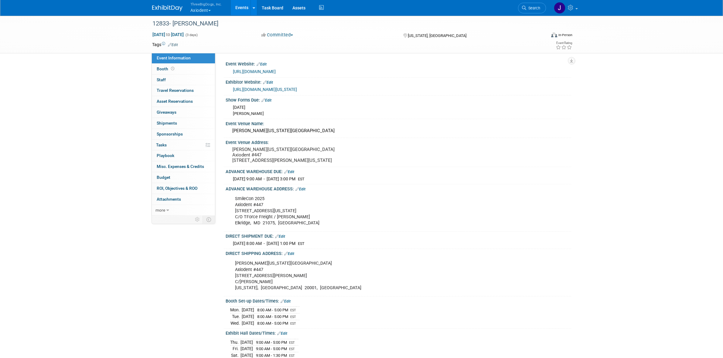 The height and width of the screenshot is (358, 723). What do you see at coordinates (183, 145) in the screenshot?
I see `a: Tasks` at bounding box center [183, 145].